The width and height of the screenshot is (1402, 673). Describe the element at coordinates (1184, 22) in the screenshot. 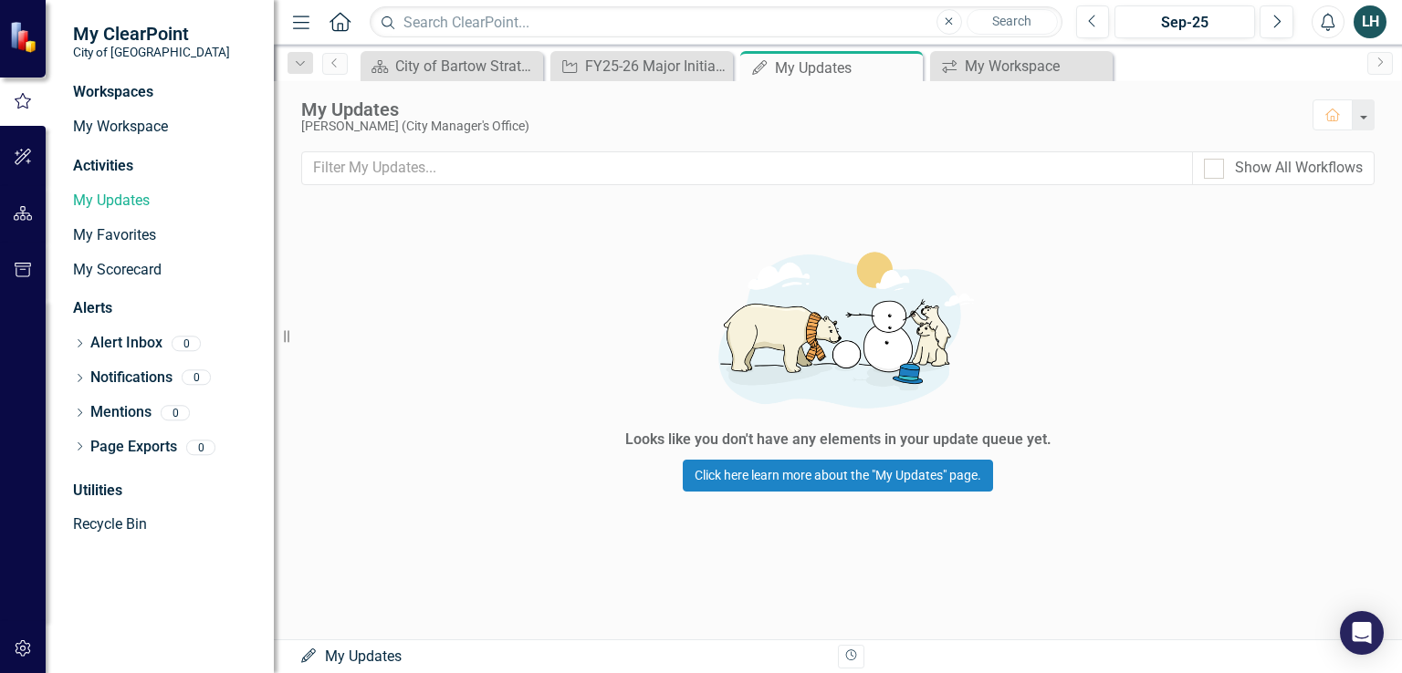

I see `button: Sep-25` at that location.